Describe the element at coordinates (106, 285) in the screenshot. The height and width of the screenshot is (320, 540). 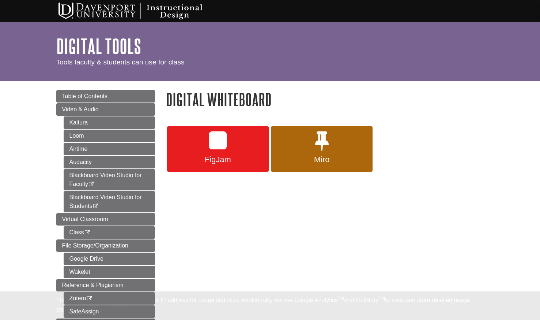
I see `a: Reference & Plagiarism` at that location.